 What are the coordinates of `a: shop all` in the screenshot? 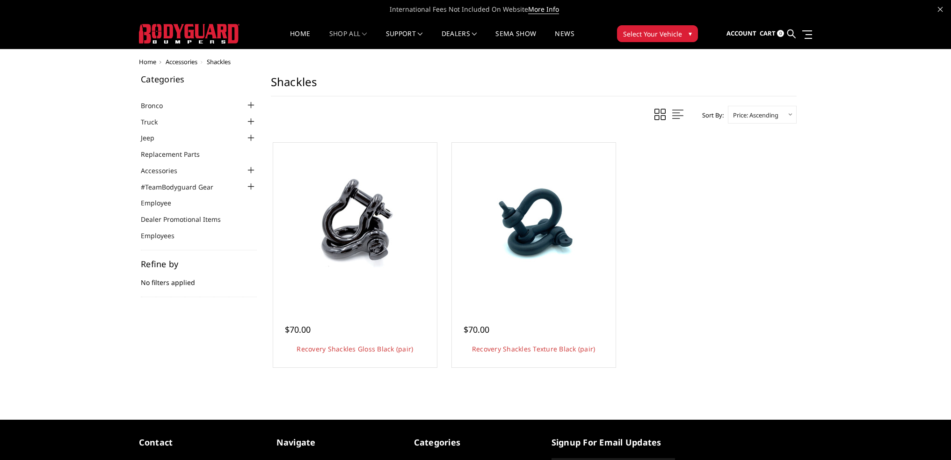 It's located at (348, 39).